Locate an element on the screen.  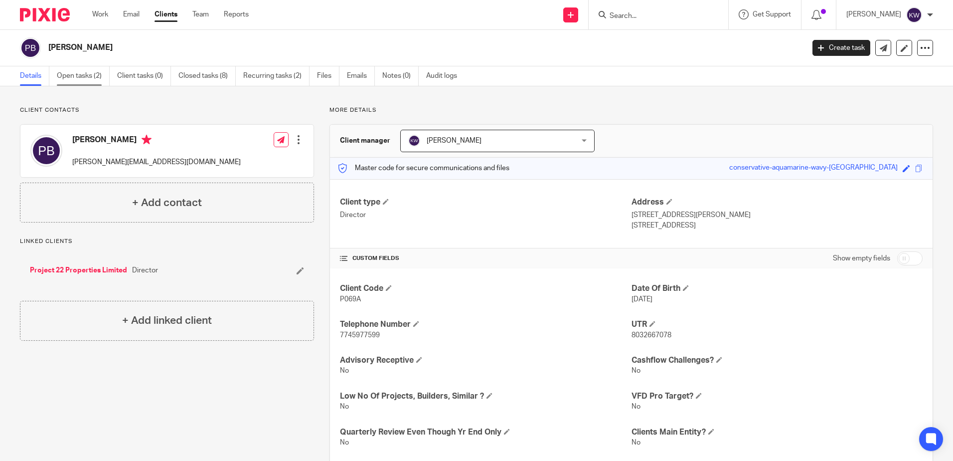
span: 8032667078 is located at coordinates (651, 335).